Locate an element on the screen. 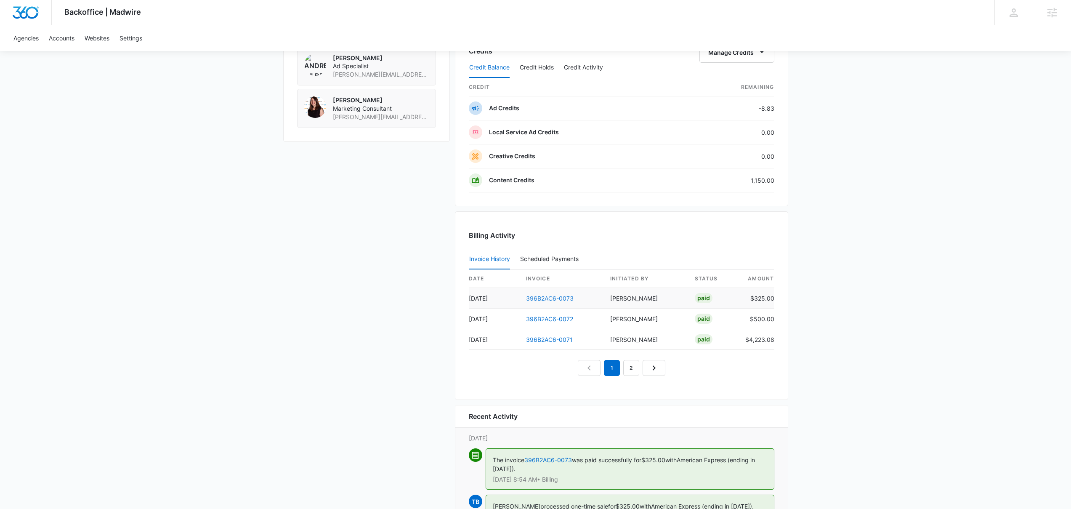  th: credit is located at coordinates (577, 87).